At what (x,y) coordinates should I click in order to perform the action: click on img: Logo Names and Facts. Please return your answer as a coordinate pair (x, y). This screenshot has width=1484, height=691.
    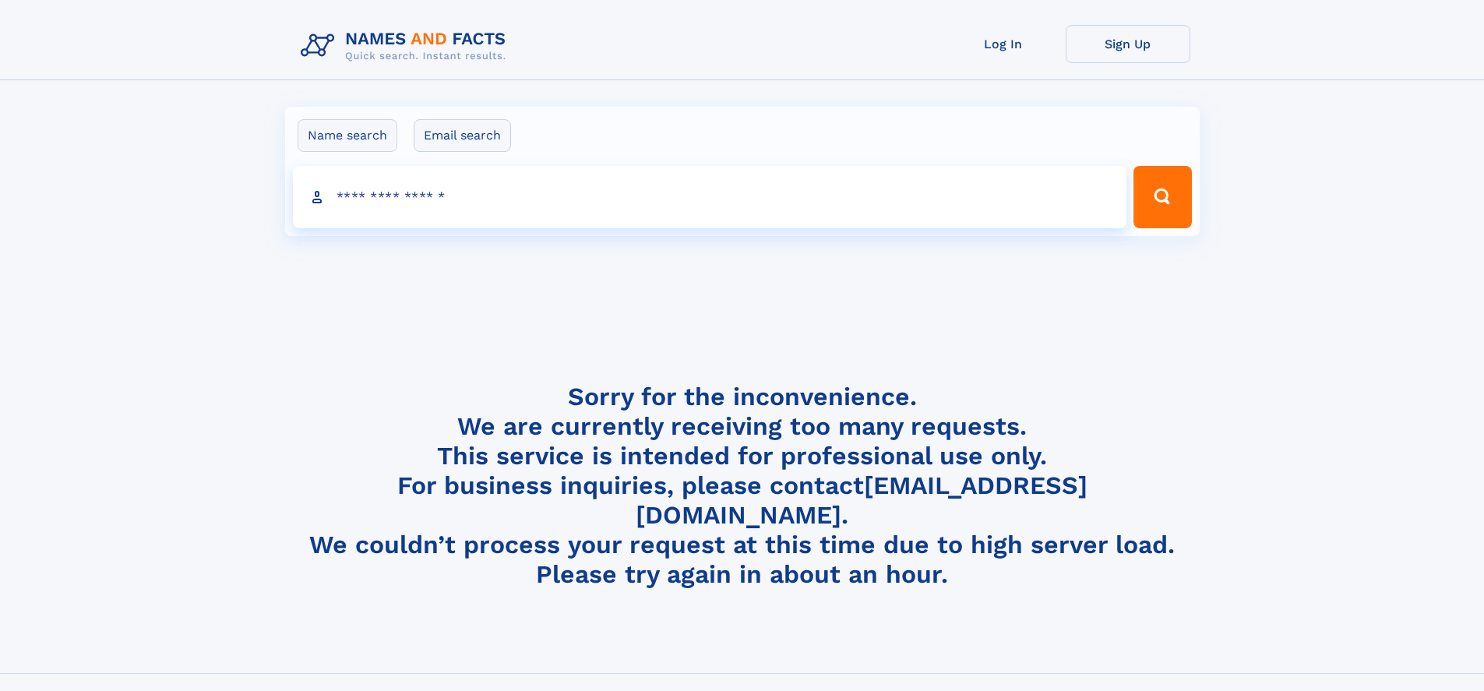
    Looking at the image, I should click on (407, 46).